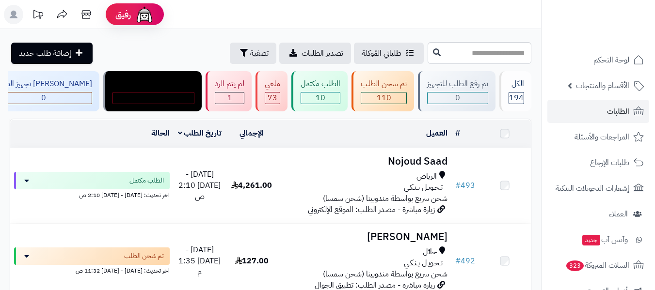 The height and width of the screenshot is (290, 655). I want to click on div: 1, so click(229, 98).